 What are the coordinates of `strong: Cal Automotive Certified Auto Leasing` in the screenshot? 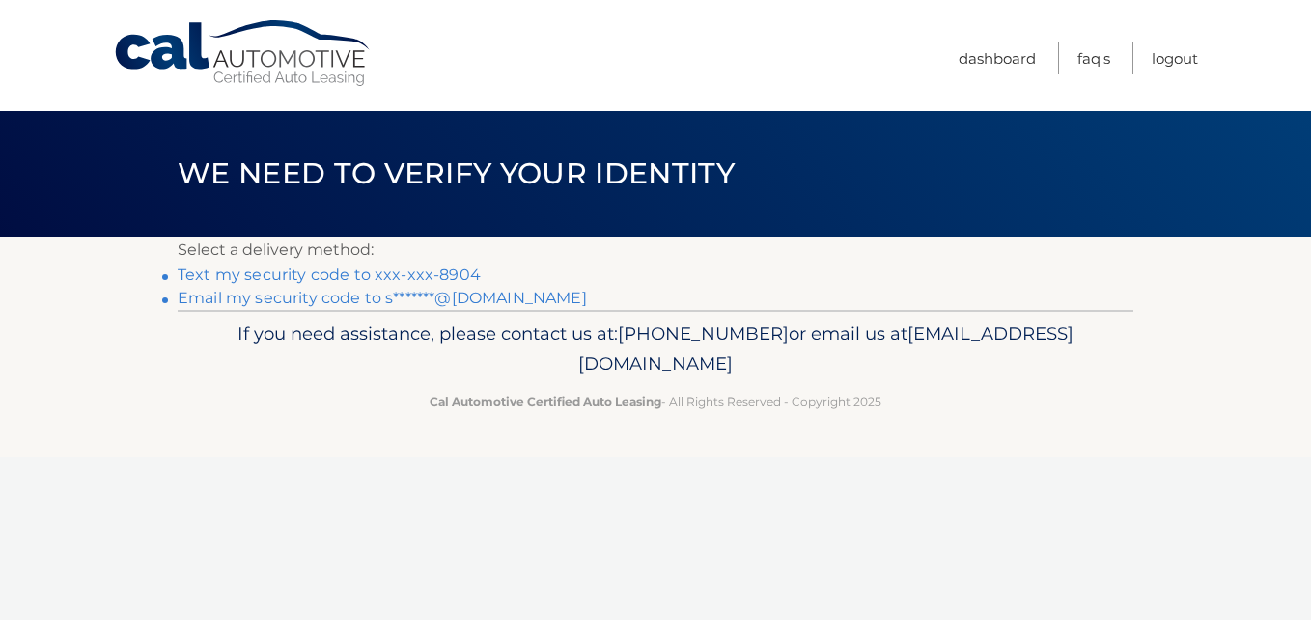 It's located at (546, 401).